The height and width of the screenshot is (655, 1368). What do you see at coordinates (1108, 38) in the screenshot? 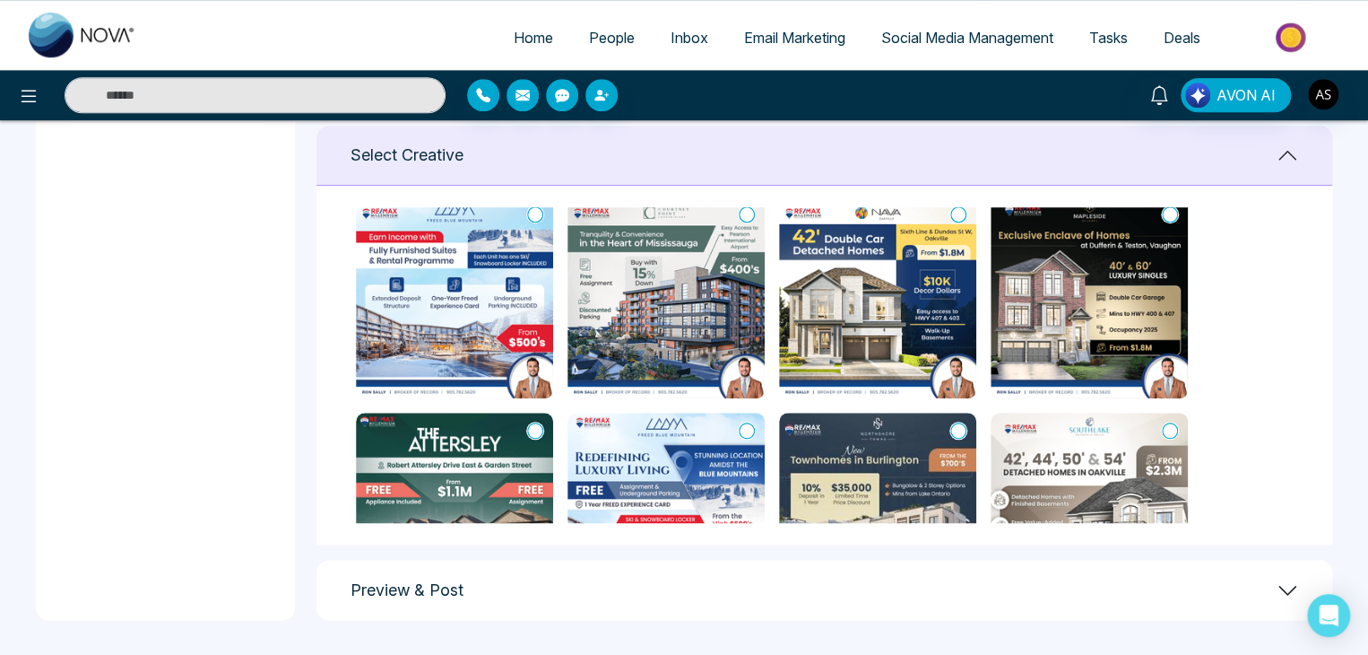
I see `a: Tasks` at bounding box center [1108, 38].